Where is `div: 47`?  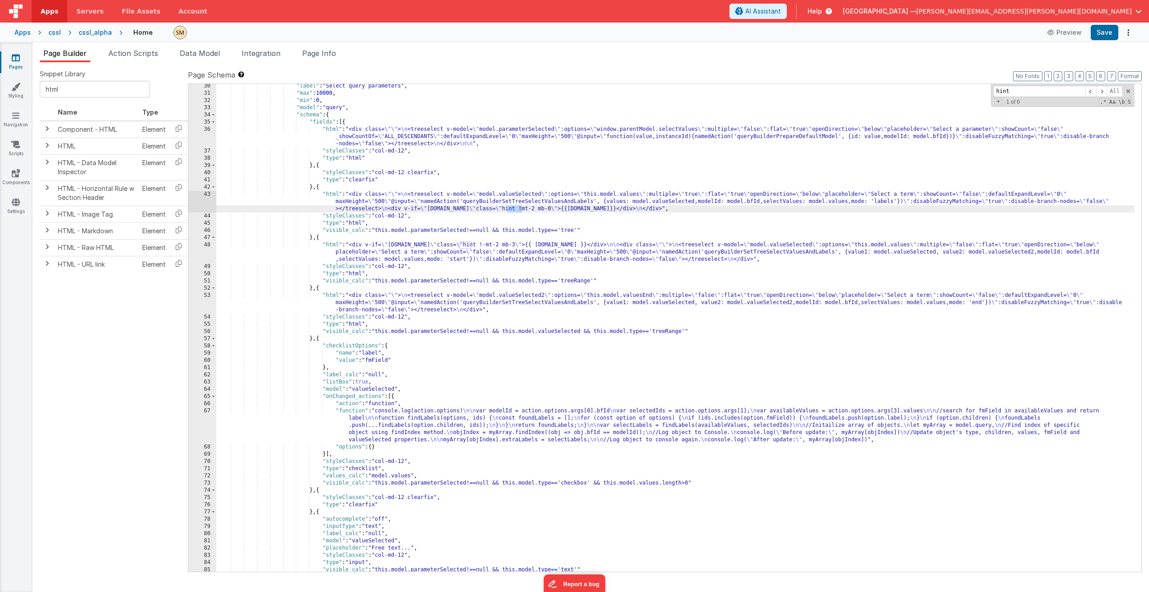 div: 47 is located at coordinates (202, 238).